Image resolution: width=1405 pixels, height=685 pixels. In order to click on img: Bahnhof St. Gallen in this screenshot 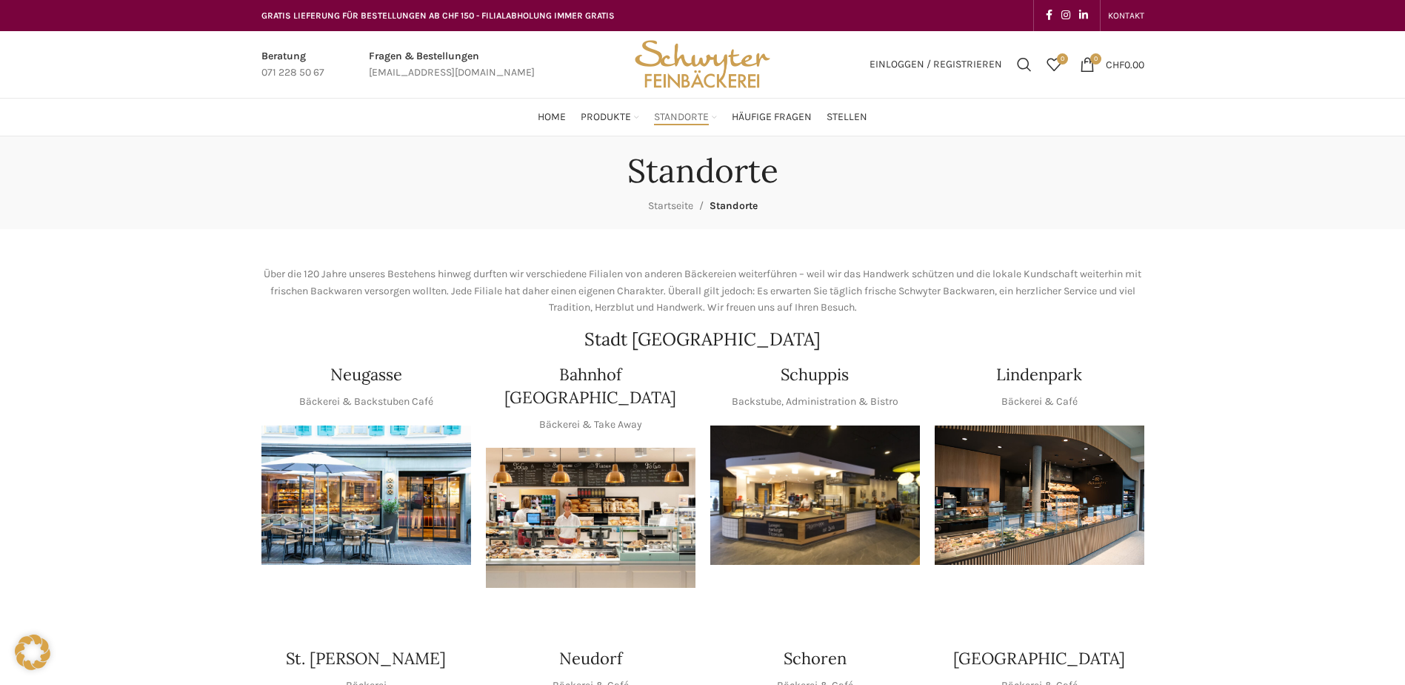, I will do `click(590, 517)`.